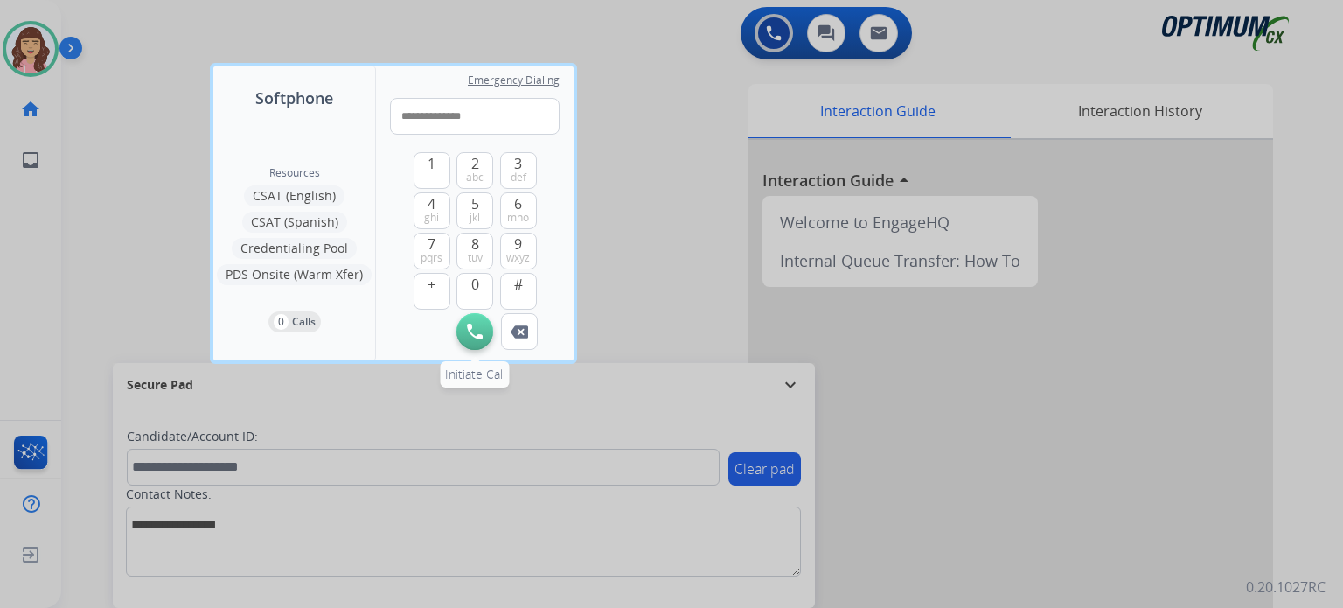 This screenshot has width=1343, height=608. I want to click on span: wxyz, so click(518, 258).